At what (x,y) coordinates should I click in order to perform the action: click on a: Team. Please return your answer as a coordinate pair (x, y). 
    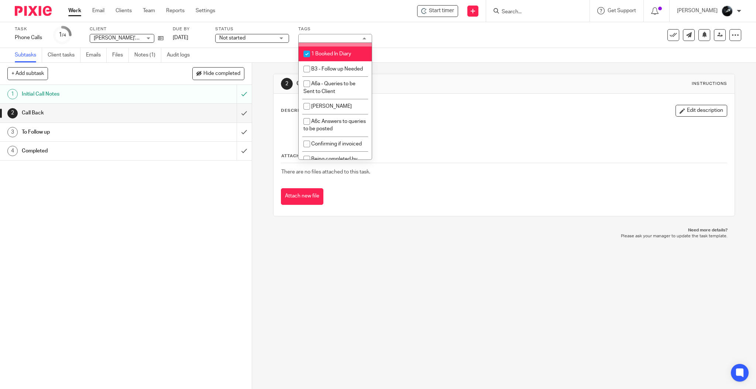
    Looking at the image, I should click on (149, 11).